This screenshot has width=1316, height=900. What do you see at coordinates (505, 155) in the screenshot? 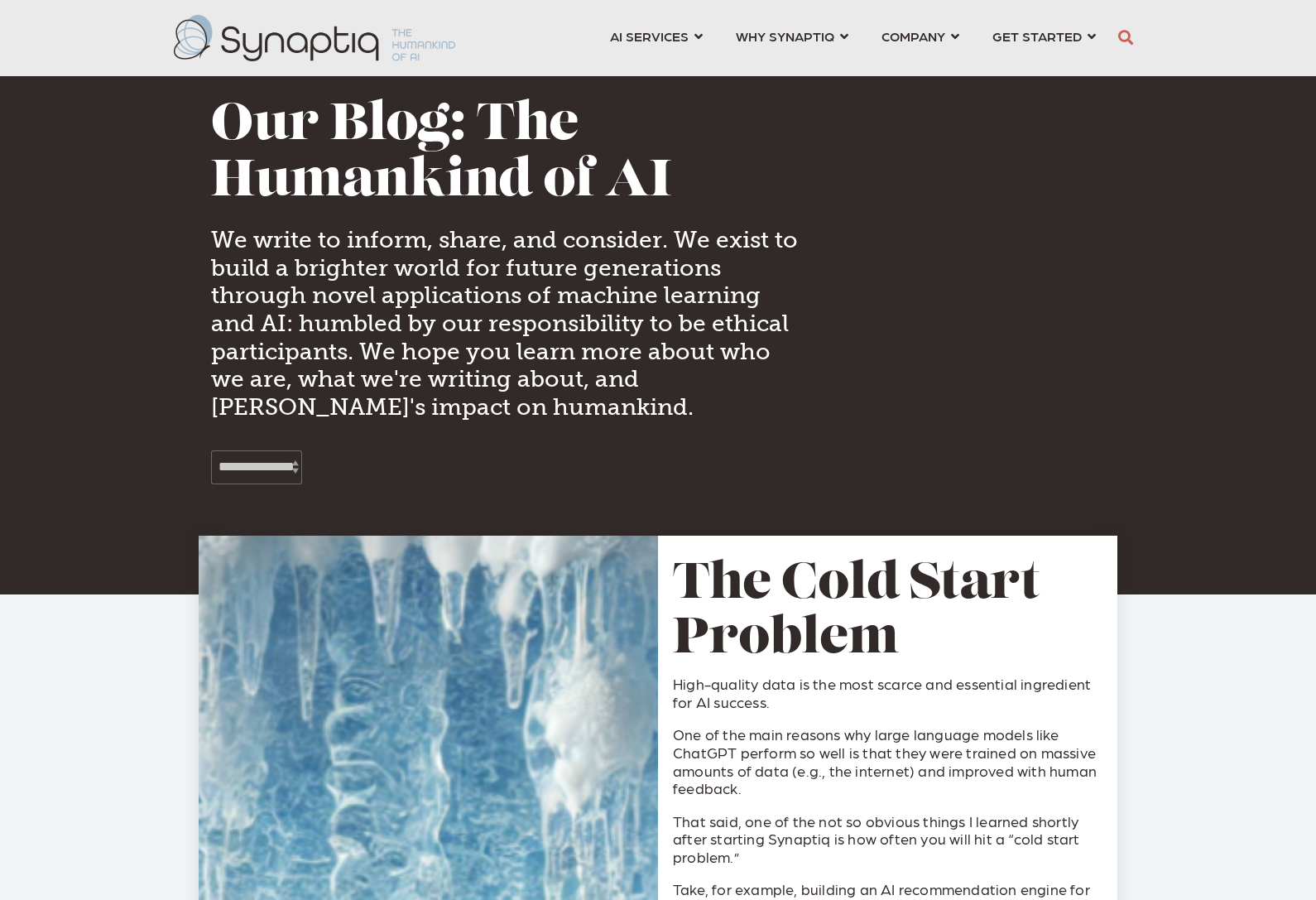
I see `h1: Our Blog: The Humankind of AI` at bounding box center [505, 155].